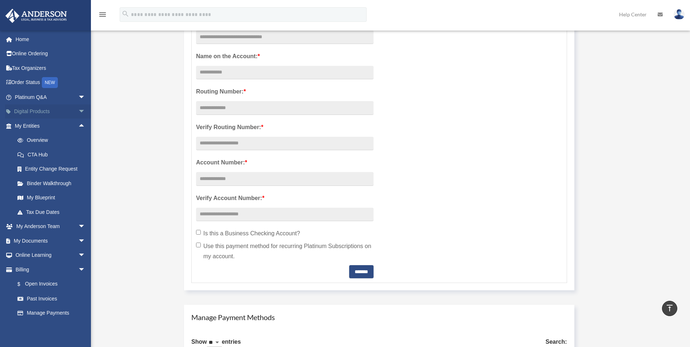 The width and height of the screenshot is (690, 347). Describe the element at coordinates (53, 155) in the screenshot. I see `a: CTA Hub` at that location.